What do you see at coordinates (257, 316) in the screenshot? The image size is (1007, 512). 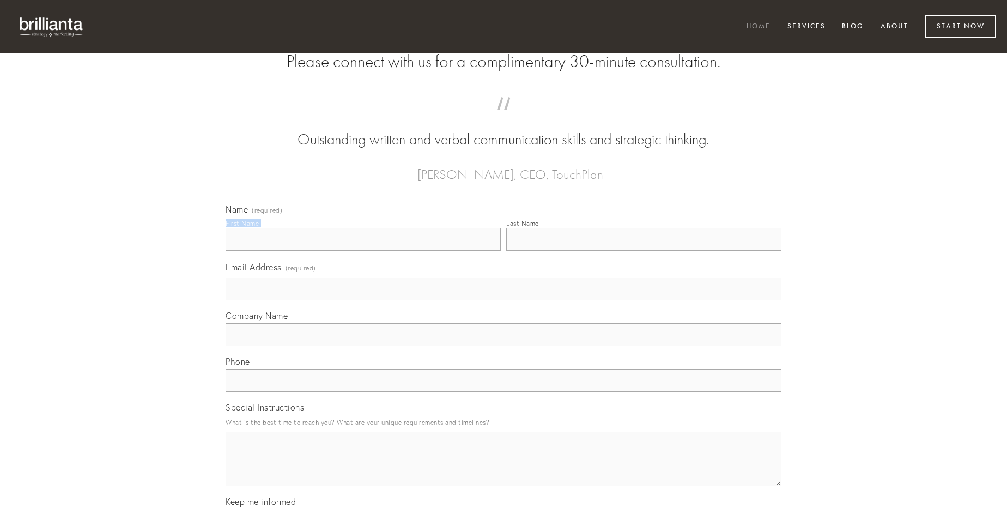 I see `span: Company Name` at bounding box center [257, 316].